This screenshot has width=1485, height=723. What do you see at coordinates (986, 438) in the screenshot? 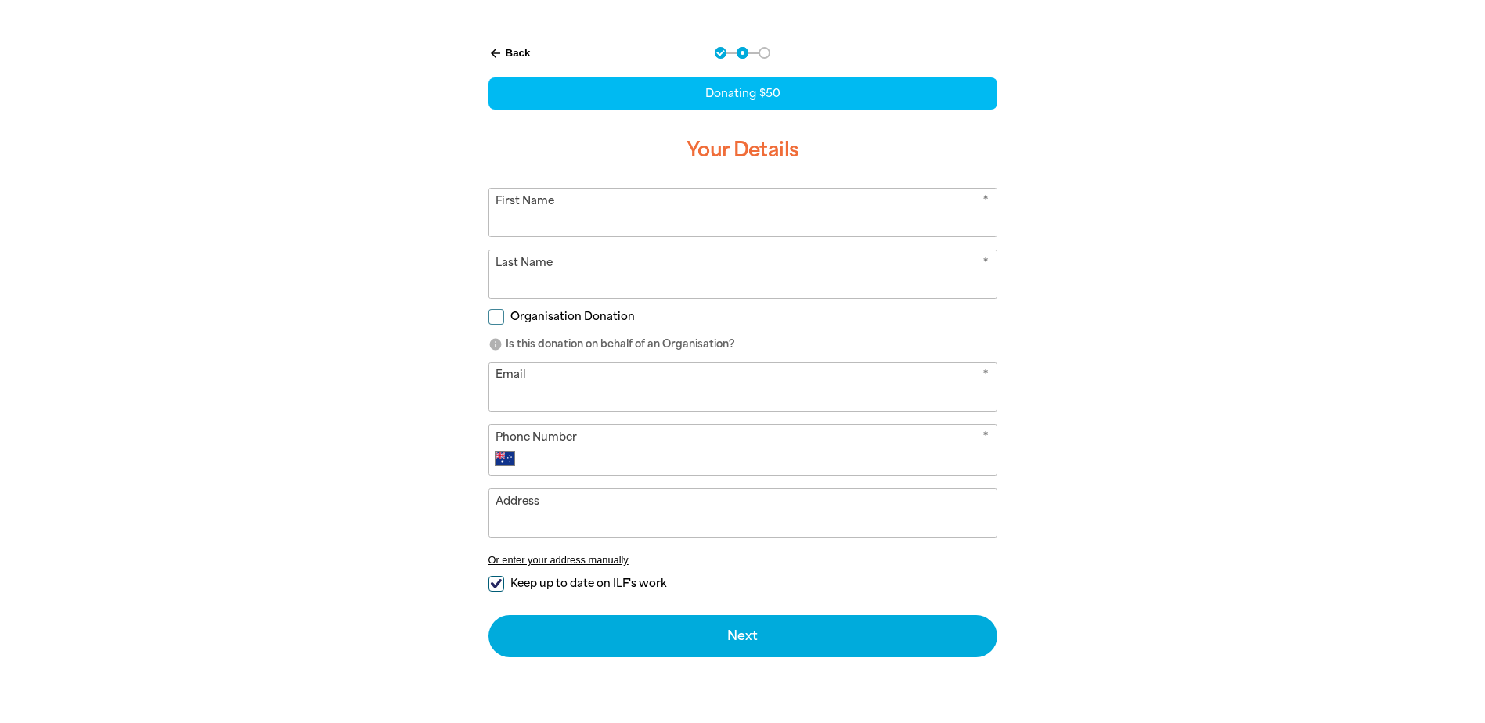
I see `i: Required` at bounding box center [986, 438].